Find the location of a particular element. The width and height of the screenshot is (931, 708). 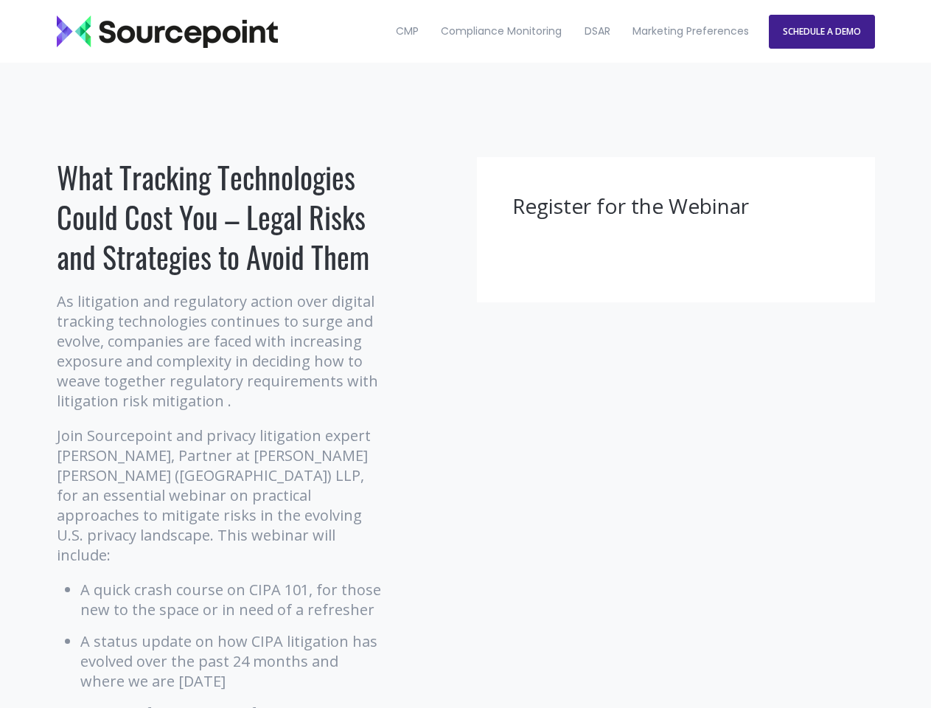

a: SCHEDULE A DEMO is located at coordinates (822, 32).